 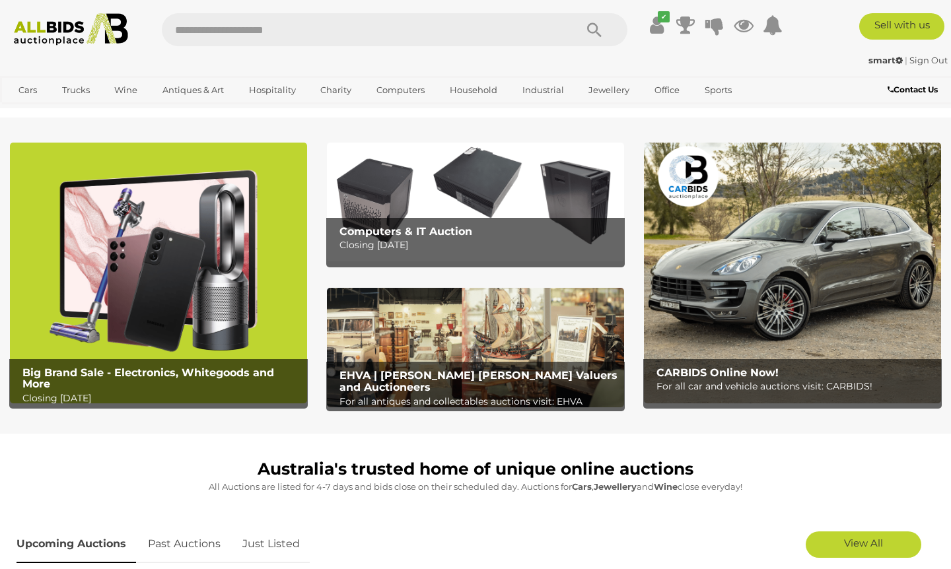 I want to click on a: Cars, so click(x=28, y=90).